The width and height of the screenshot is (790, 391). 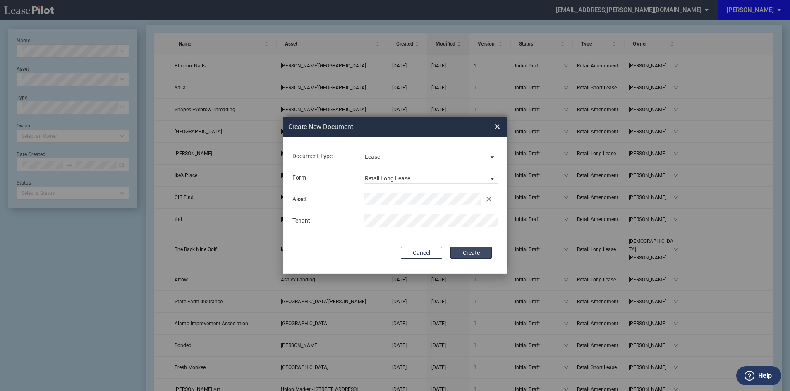 I want to click on button: Create, so click(x=471, y=253).